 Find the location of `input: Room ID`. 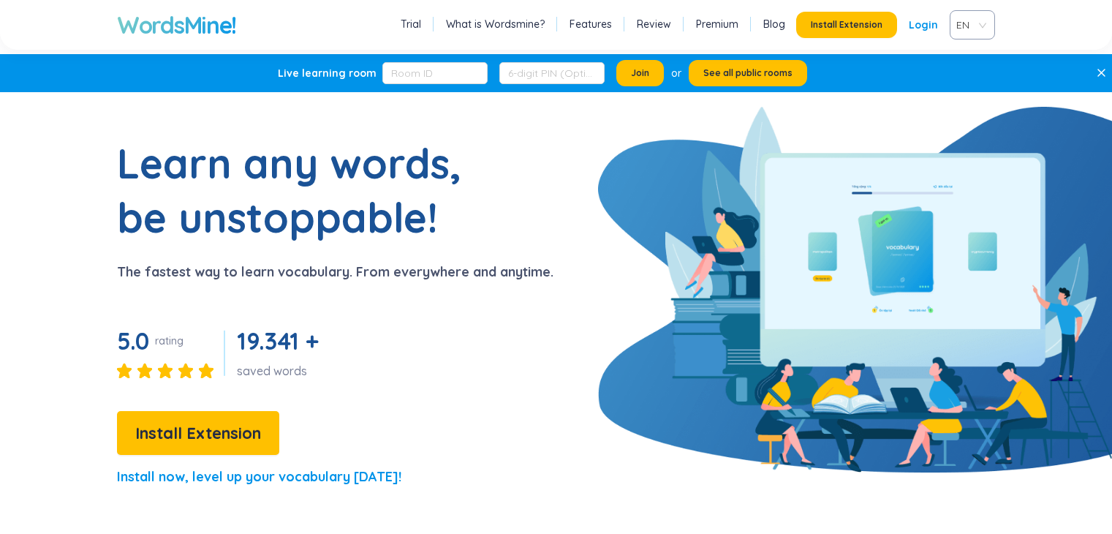

input: Room ID is located at coordinates (435, 73).